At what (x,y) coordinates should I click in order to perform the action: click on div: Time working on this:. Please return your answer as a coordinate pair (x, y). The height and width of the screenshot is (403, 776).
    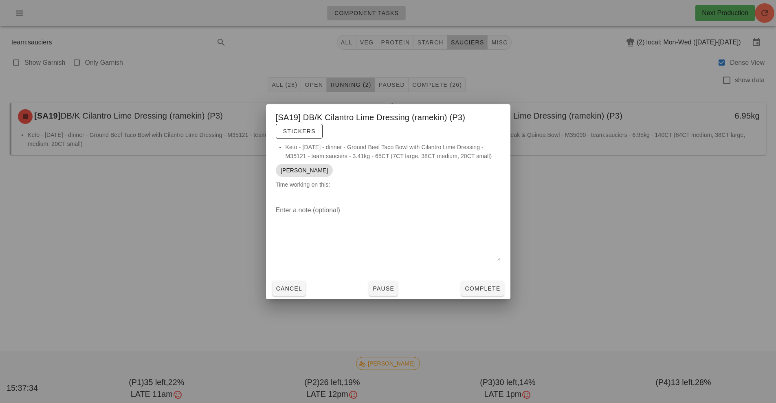
    Looking at the image, I should click on (388, 170).